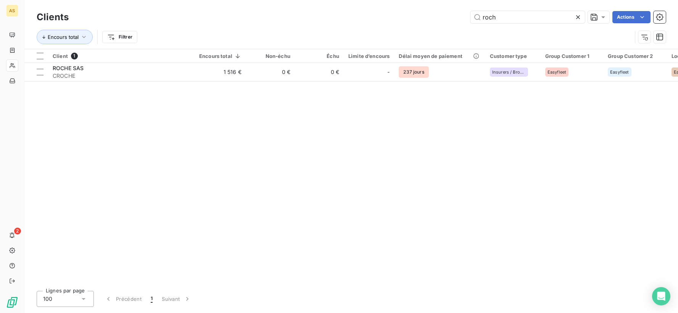 This screenshot has width=678, height=313. Describe the element at coordinates (369, 56) in the screenshot. I see `div: Limite d’encours` at that location.